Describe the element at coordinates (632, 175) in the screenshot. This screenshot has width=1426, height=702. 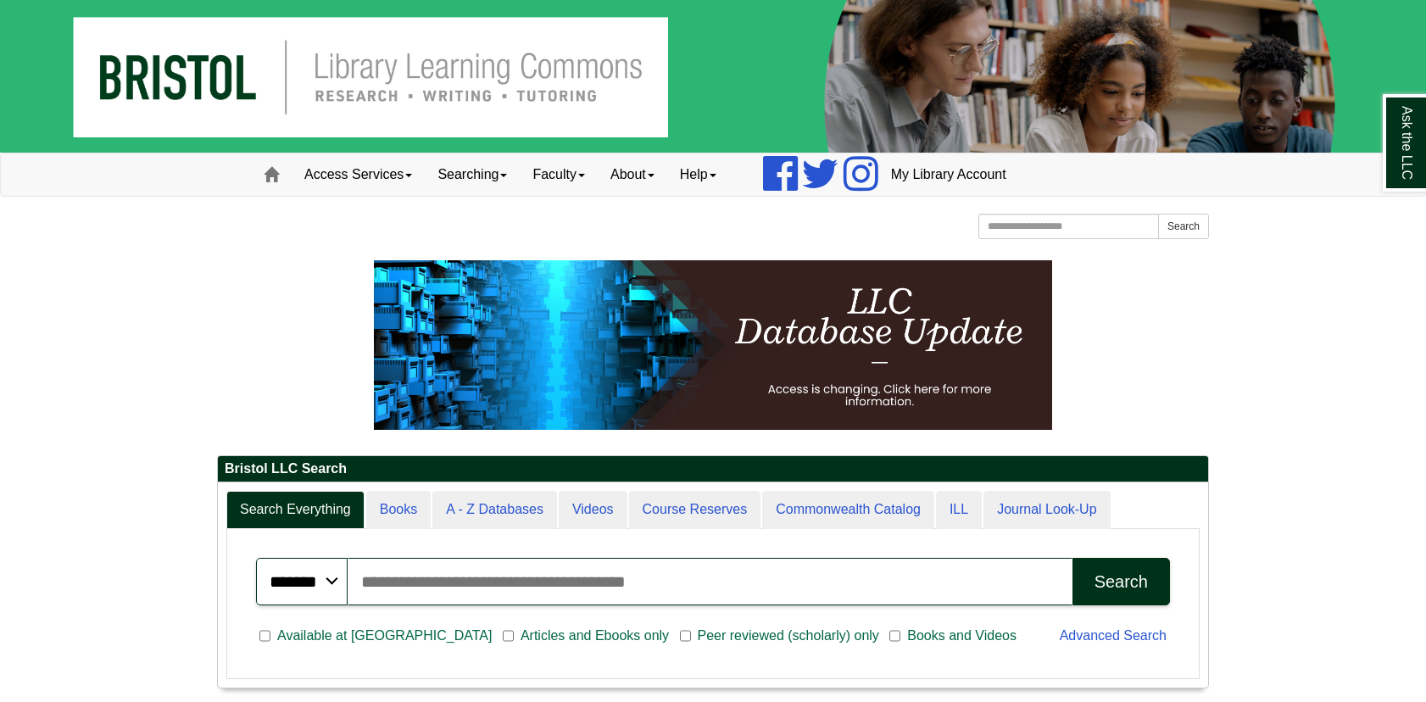
I see `a: About` at that location.